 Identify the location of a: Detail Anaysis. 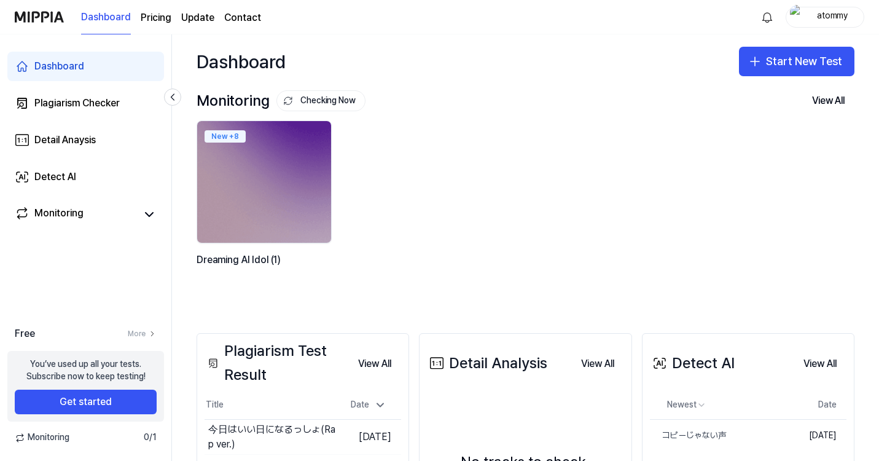
(85, 140).